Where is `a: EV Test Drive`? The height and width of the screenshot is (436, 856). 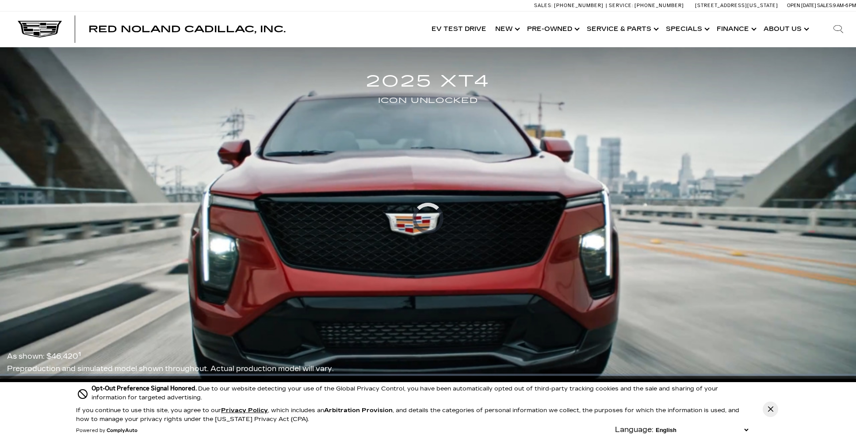
a: EV Test Drive is located at coordinates (459, 29).